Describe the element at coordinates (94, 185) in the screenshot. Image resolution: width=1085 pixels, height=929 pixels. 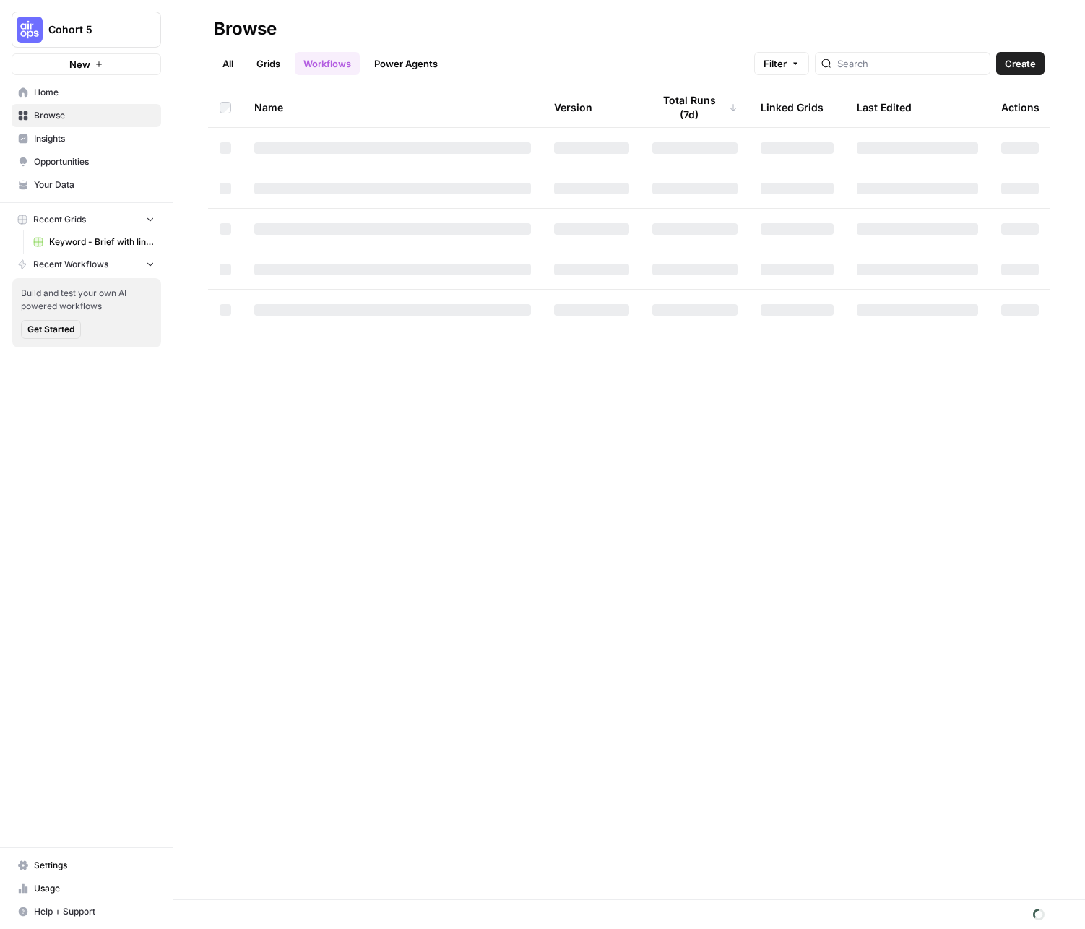
I see `span: Your Data` at that location.